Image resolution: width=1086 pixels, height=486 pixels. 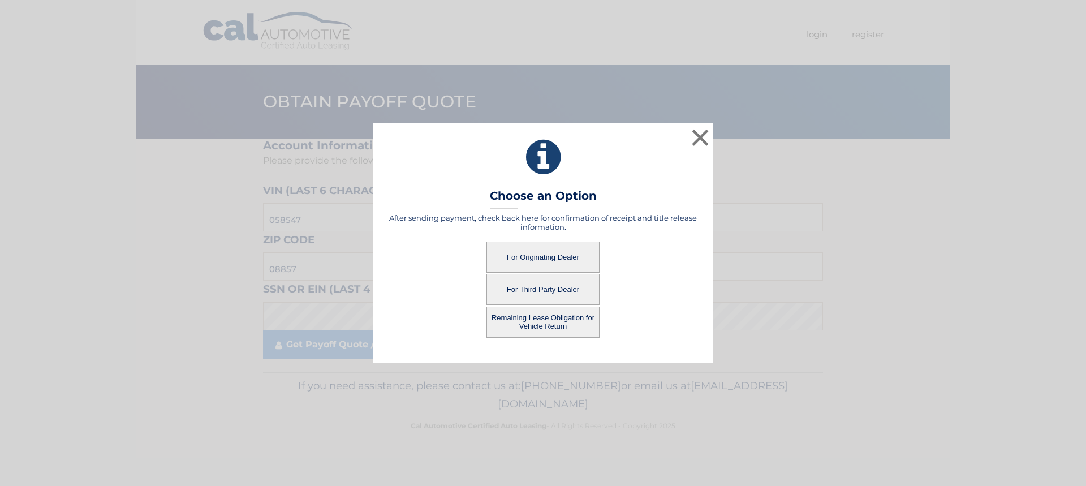 I want to click on button: For Originating Dealer, so click(x=543, y=257).